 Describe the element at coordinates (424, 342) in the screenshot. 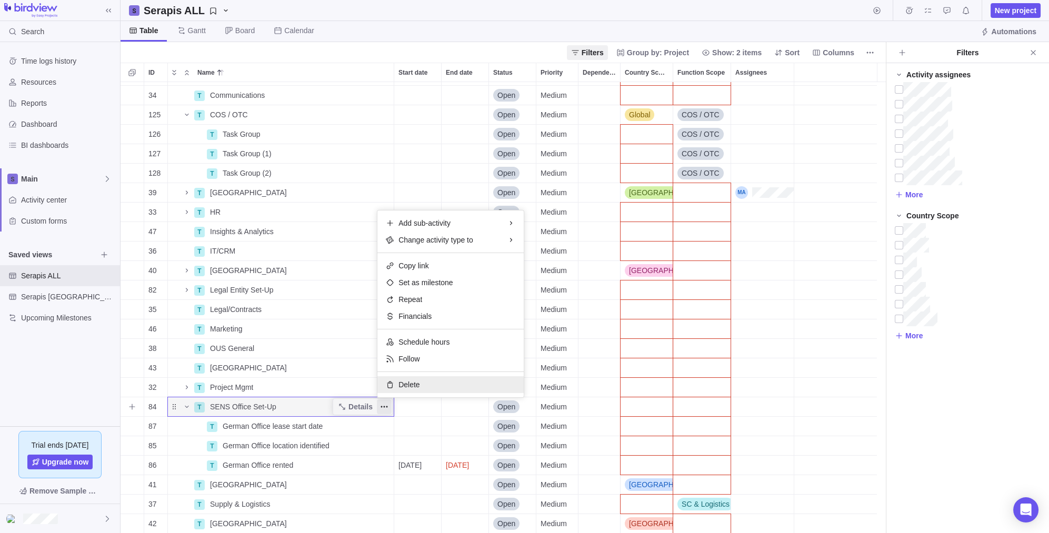

I see `span: Schedule hours` at that location.